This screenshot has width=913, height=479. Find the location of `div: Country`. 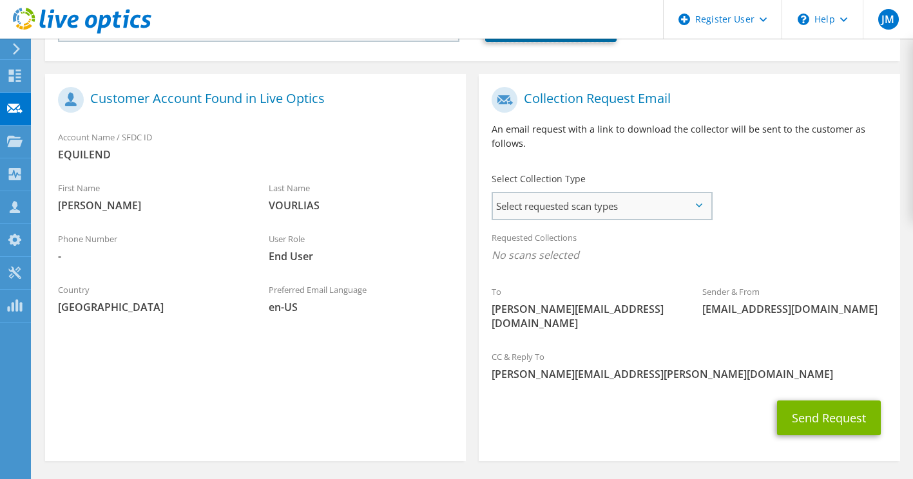

div: Country is located at coordinates (150, 298).